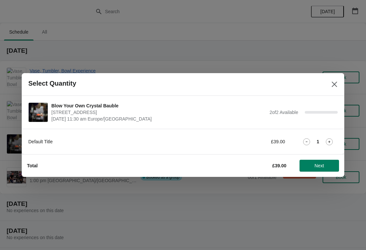  What do you see at coordinates (334, 84) in the screenshot?
I see `button: Close` at bounding box center [334, 84].